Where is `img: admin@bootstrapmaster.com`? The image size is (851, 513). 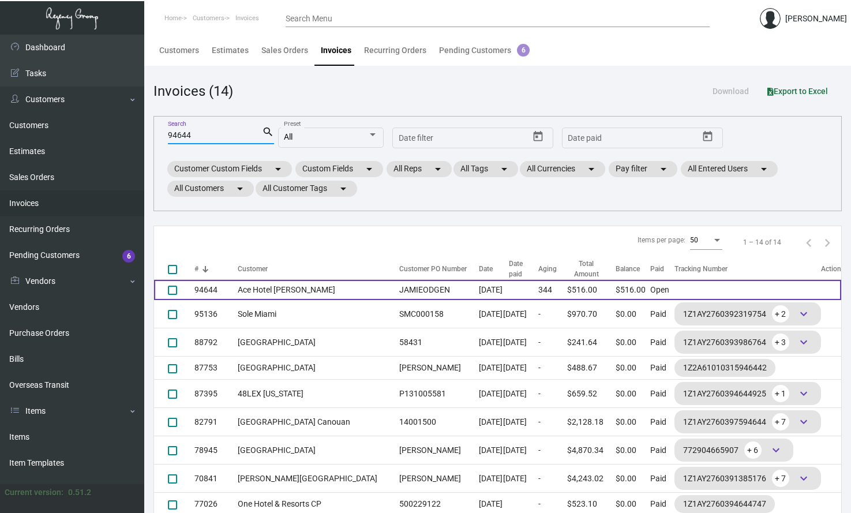 img: admin@bootstrapmaster.com is located at coordinates (770, 18).